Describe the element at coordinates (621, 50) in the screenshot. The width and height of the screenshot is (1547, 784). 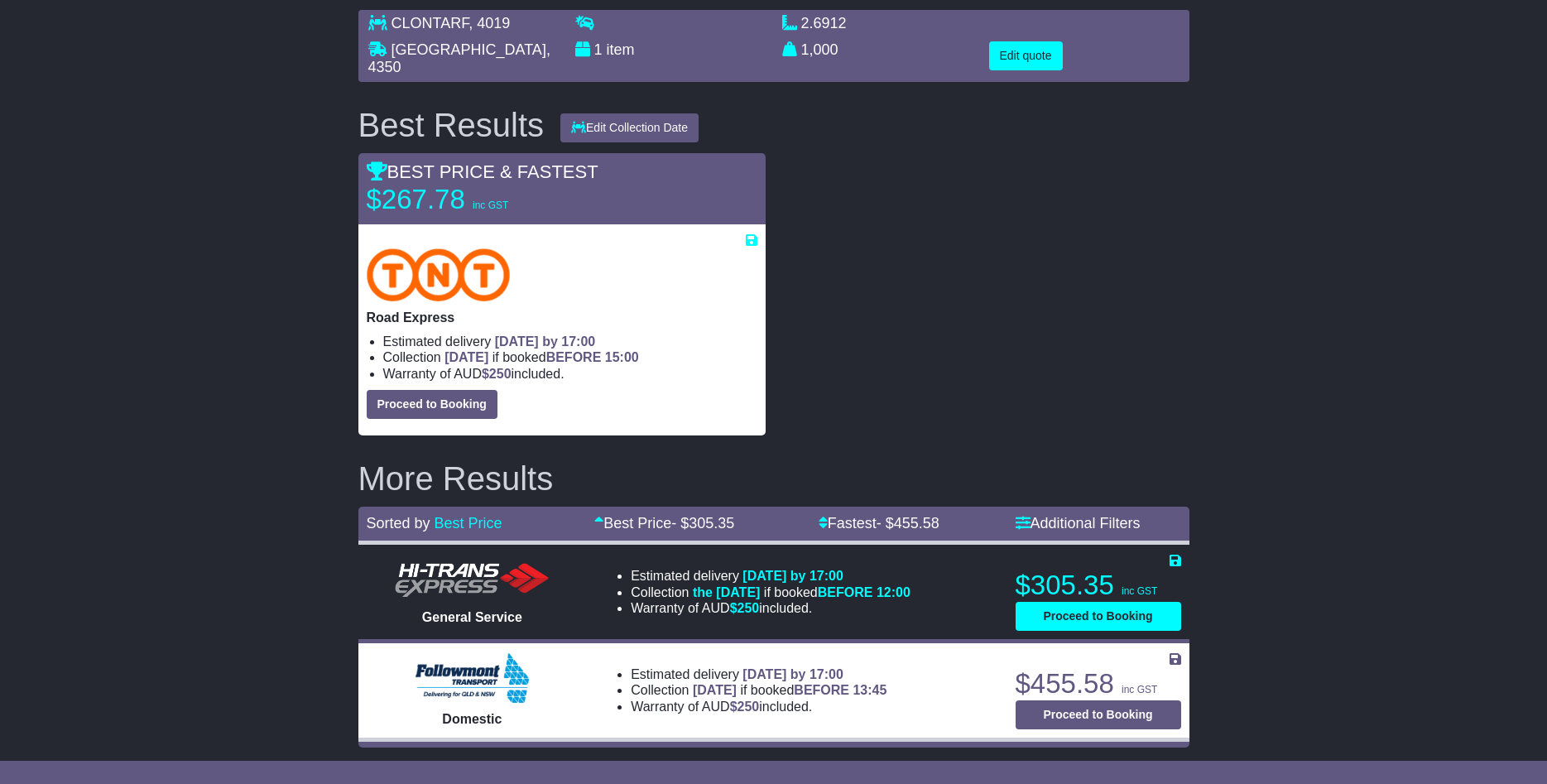
I see `span: item` at that location.